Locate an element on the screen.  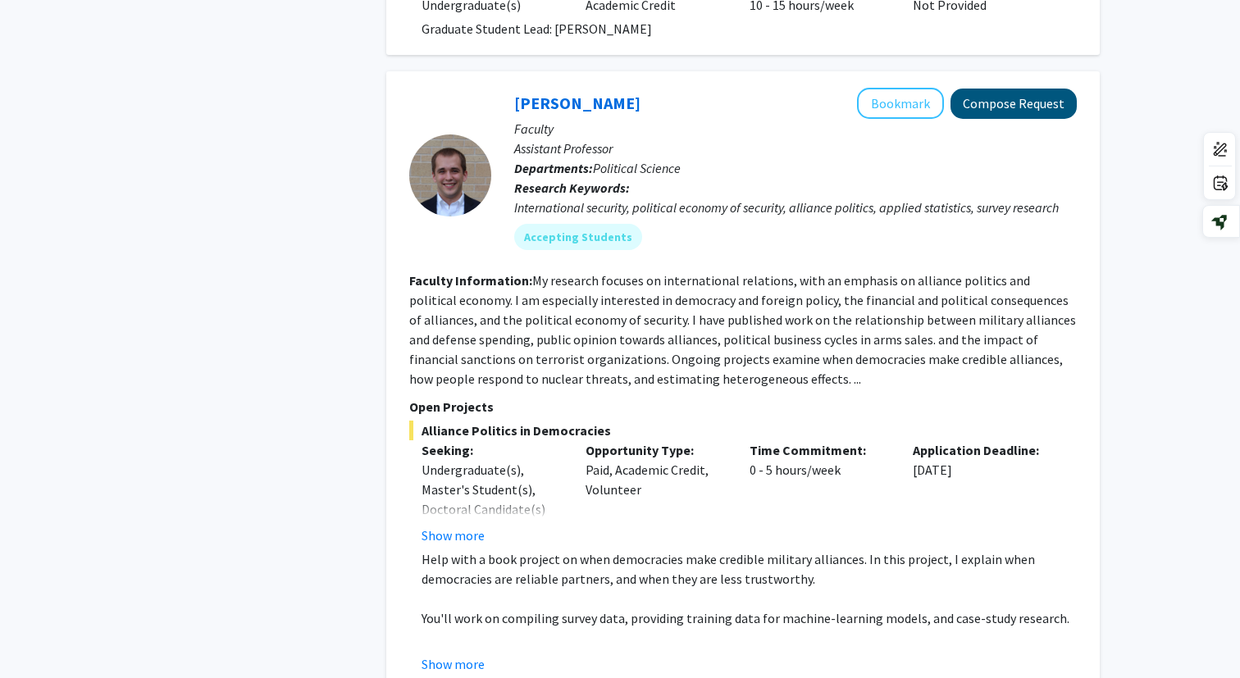
b: Departments: is located at coordinates (554, 168).